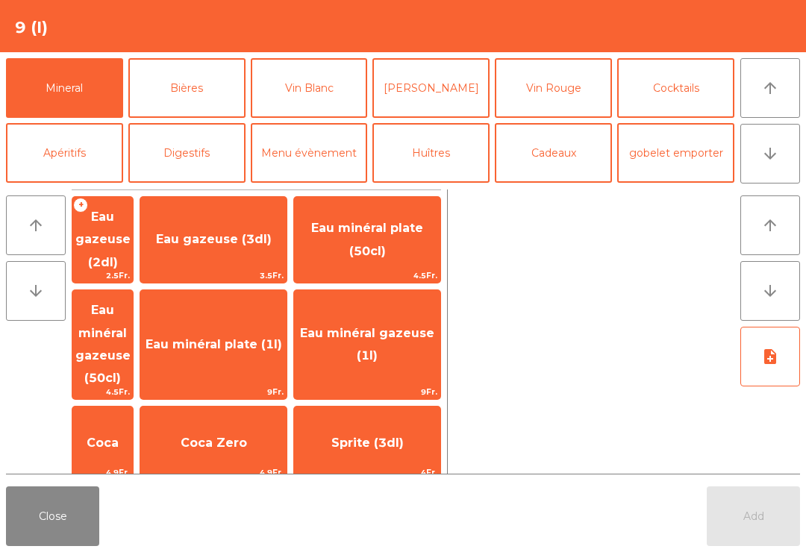 The image size is (806, 552). What do you see at coordinates (187, 153) in the screenshot?
I see `button: Digestifs` at bounding box center [187, 153].